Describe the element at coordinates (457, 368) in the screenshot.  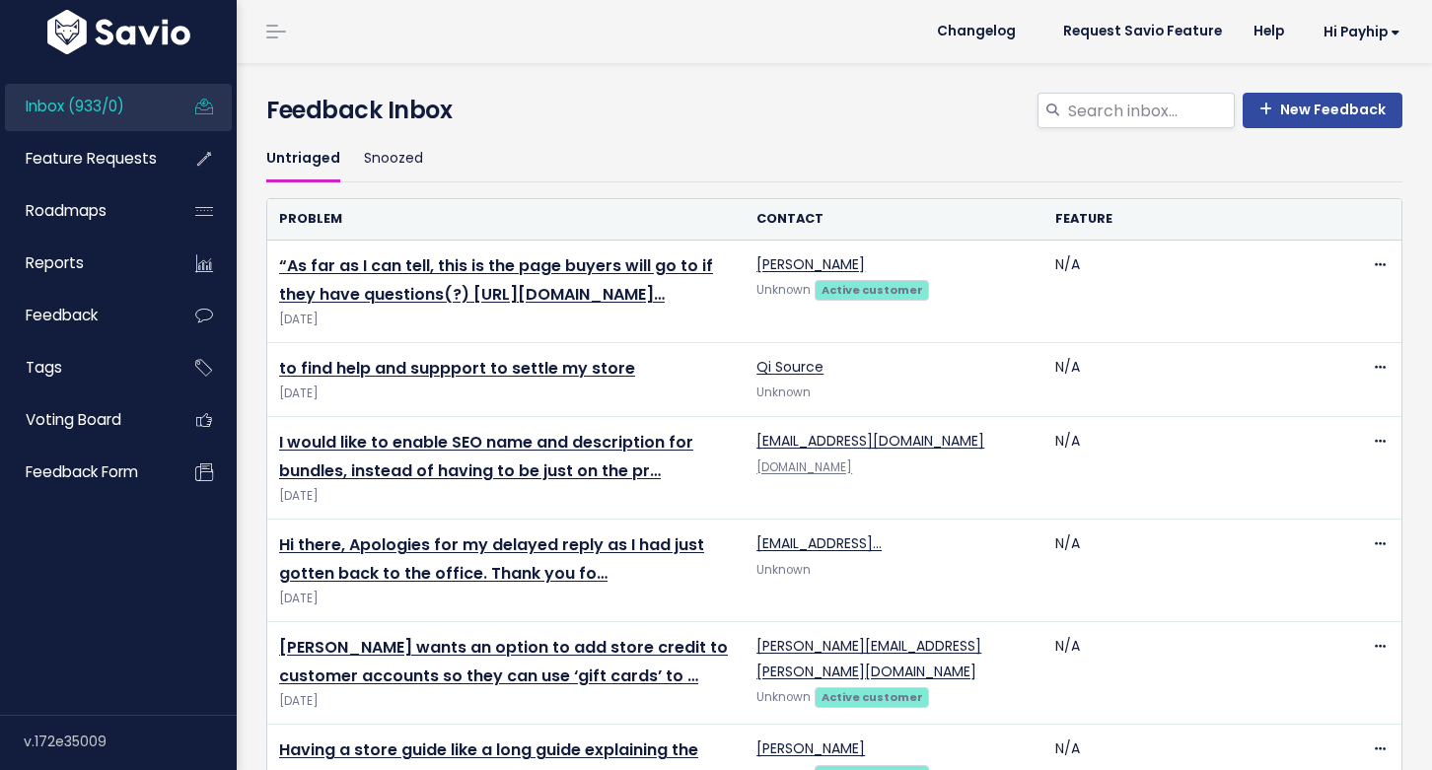
I see `a: to find help and suppport to settle my store` at that location.